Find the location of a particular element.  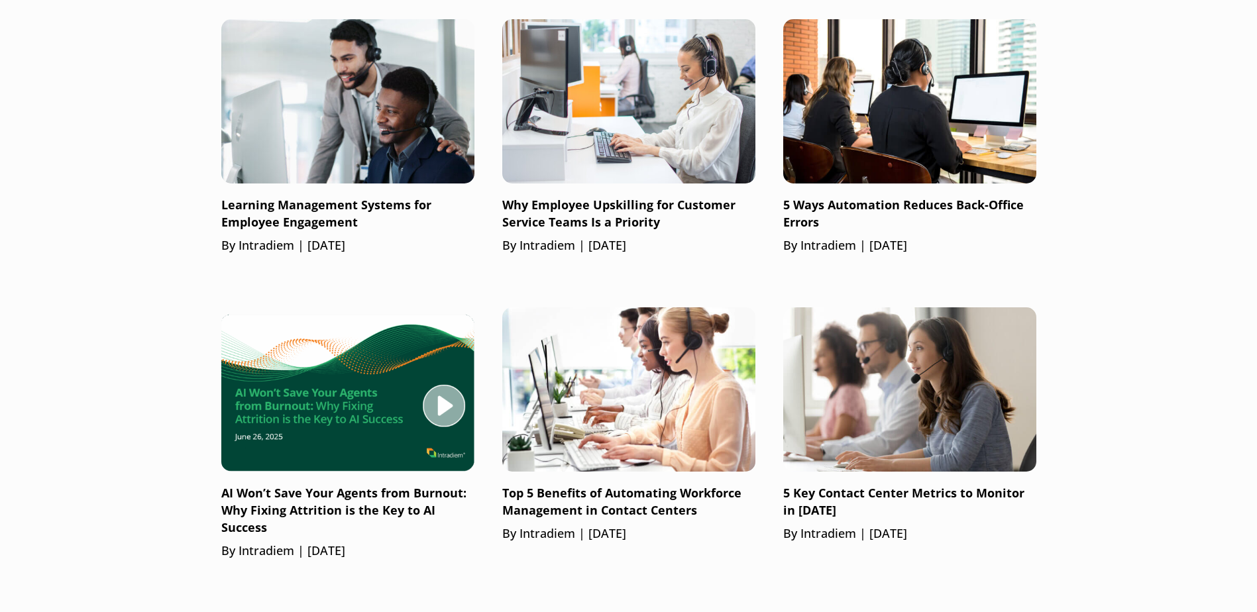

p: Why Employee Upskilling for Customer Service Teams Is a Priority is located at coordinates (629, 214).